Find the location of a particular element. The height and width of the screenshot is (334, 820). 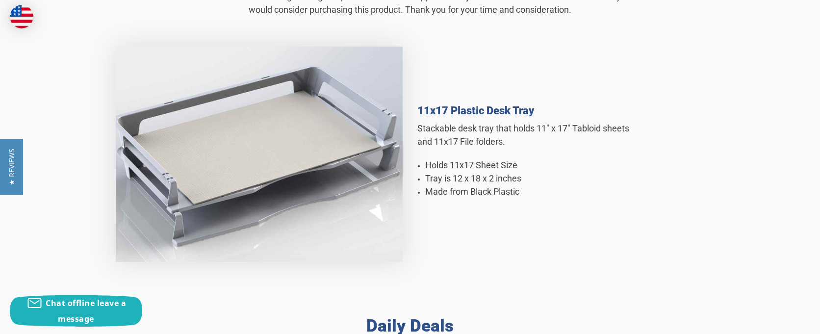

span: Made from Black Plastic is located at coordinates (472, 191).